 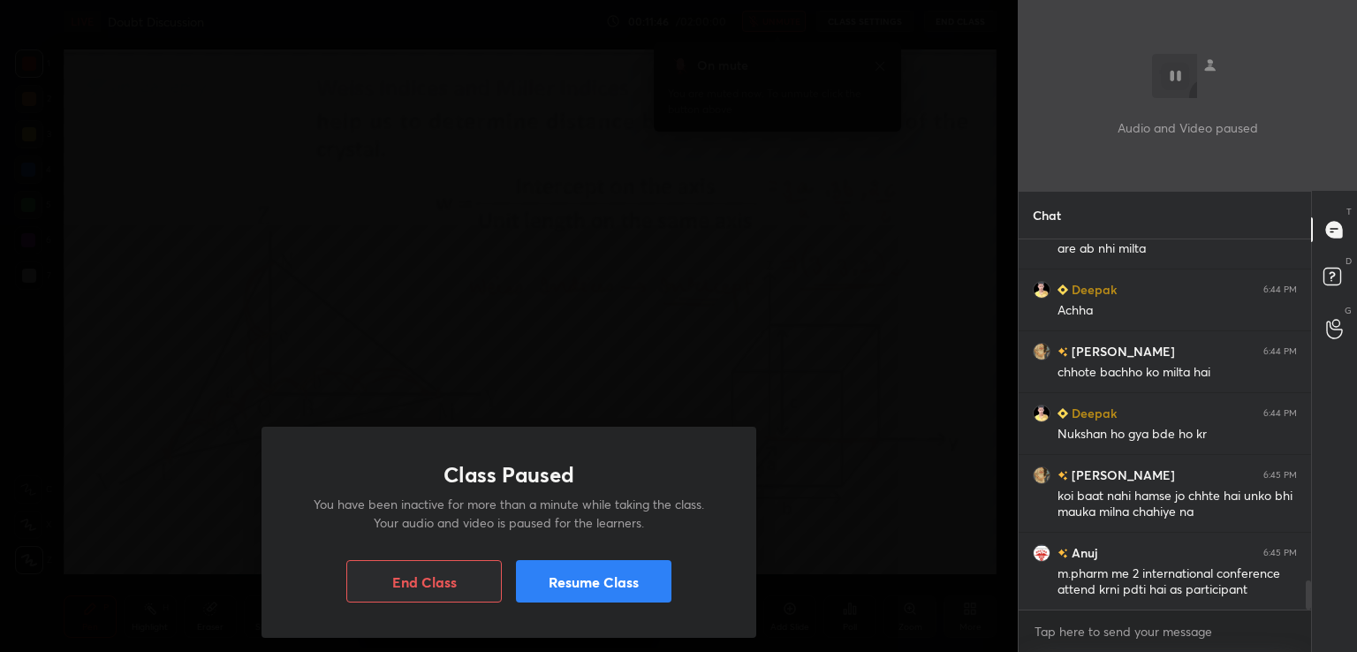 I want to click on div: koi baat nahi hamse jo chhte hai unko bhi mauka milna chahiye na, so click(x=1177, y=505).